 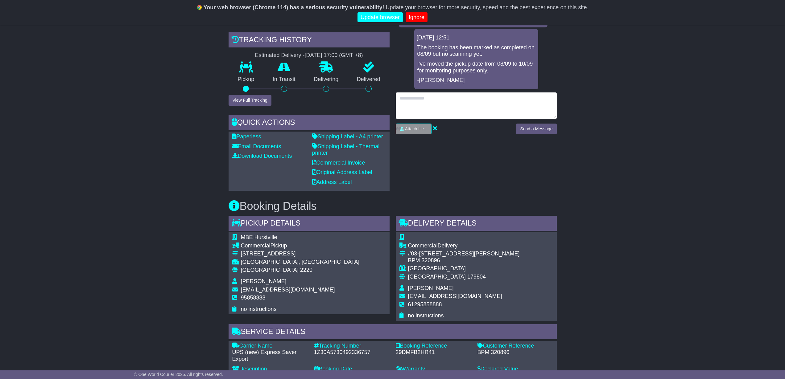 I want to click on p: I've moved the pickup date from 08/09 to 10/09 for monitoring purposes only., so click(x=476, y=67).